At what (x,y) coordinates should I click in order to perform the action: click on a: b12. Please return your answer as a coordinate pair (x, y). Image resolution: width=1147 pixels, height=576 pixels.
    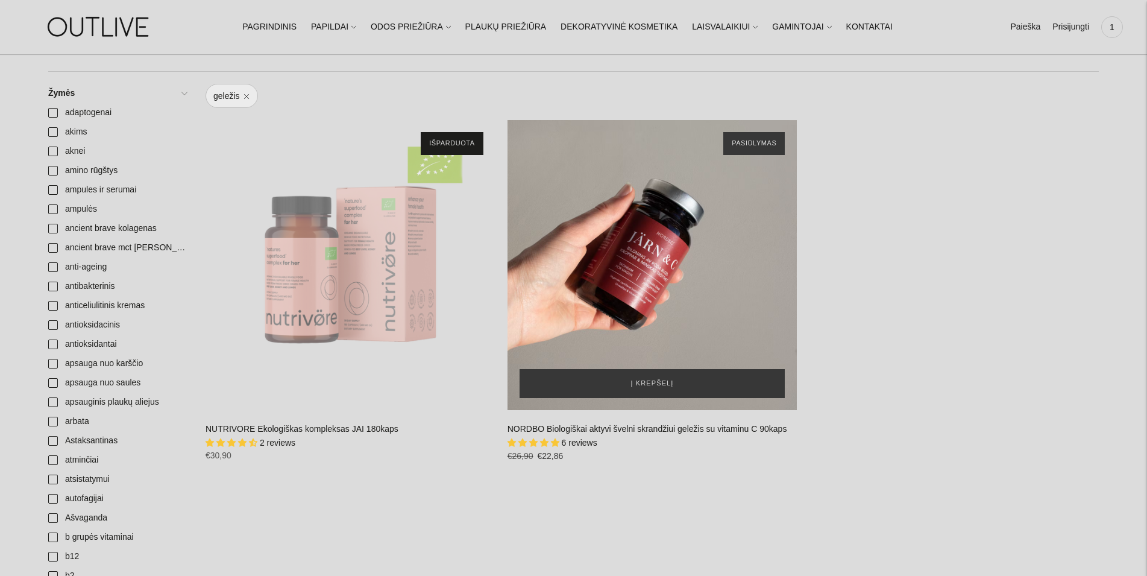
    Looking at the image, I should click on (117, 556).